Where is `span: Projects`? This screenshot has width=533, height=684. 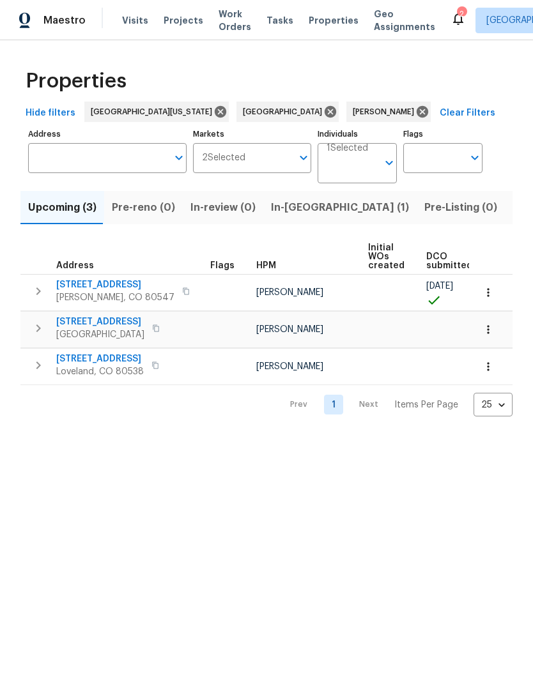
span: Projects is located at coordinates (183, 20).